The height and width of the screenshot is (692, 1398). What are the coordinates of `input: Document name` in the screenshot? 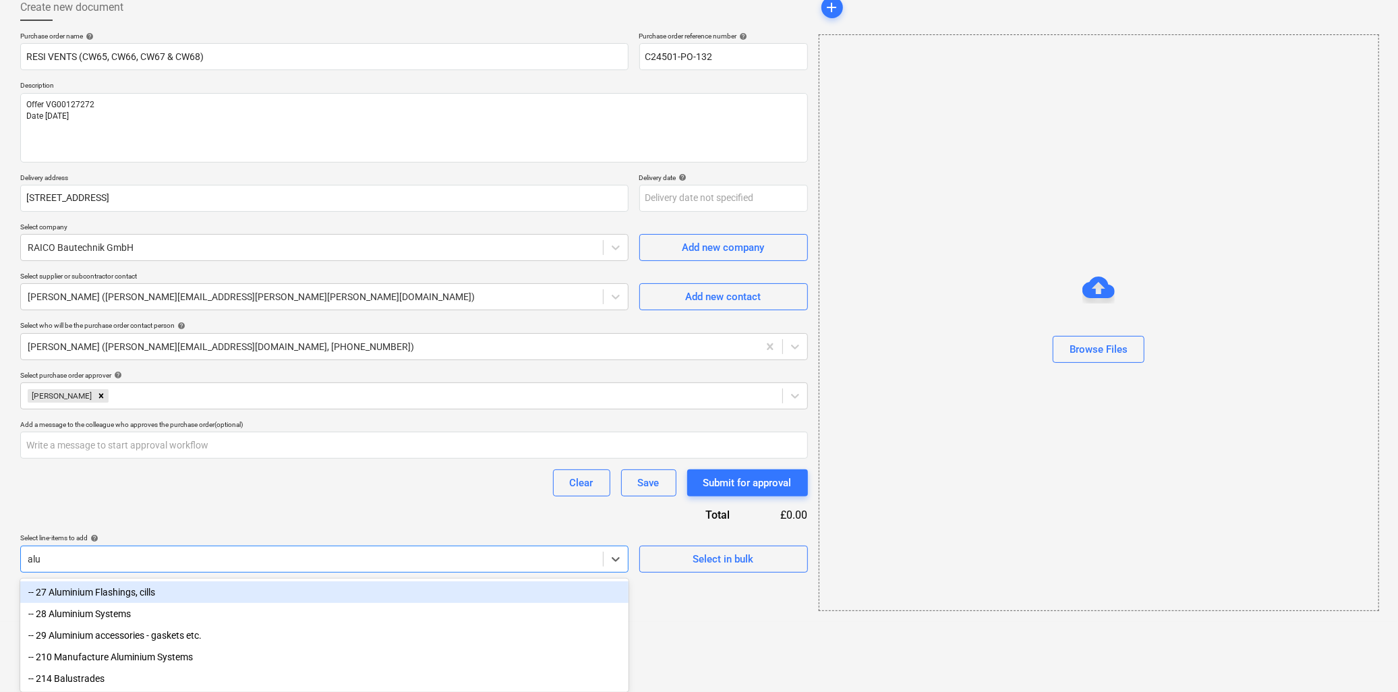 It's located at (324, 57).